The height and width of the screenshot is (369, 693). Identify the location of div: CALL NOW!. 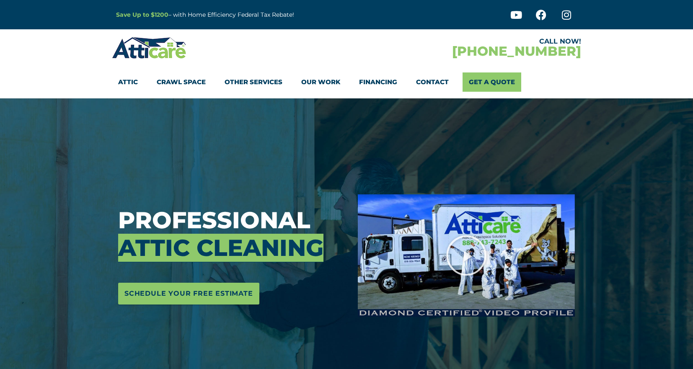
(464, 41).